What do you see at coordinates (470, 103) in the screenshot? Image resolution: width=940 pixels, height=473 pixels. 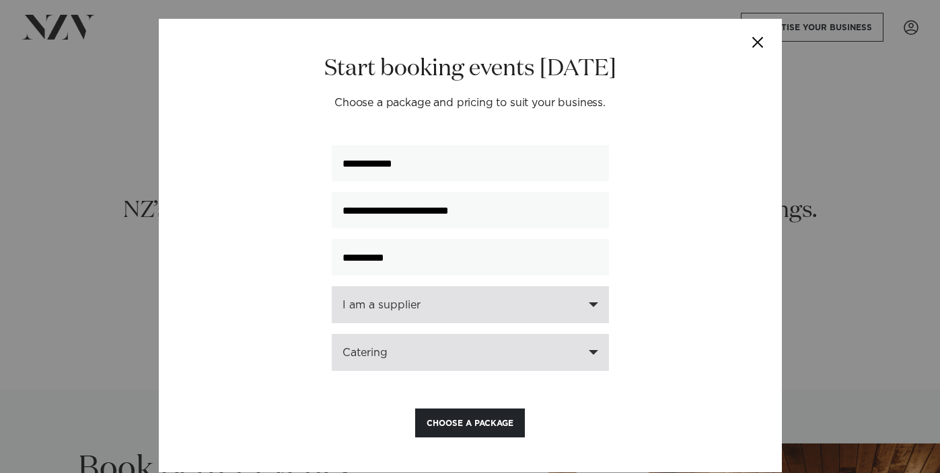 I see `p: Choose a package and pricing to suit your business.` at bounding box center [470, 103].